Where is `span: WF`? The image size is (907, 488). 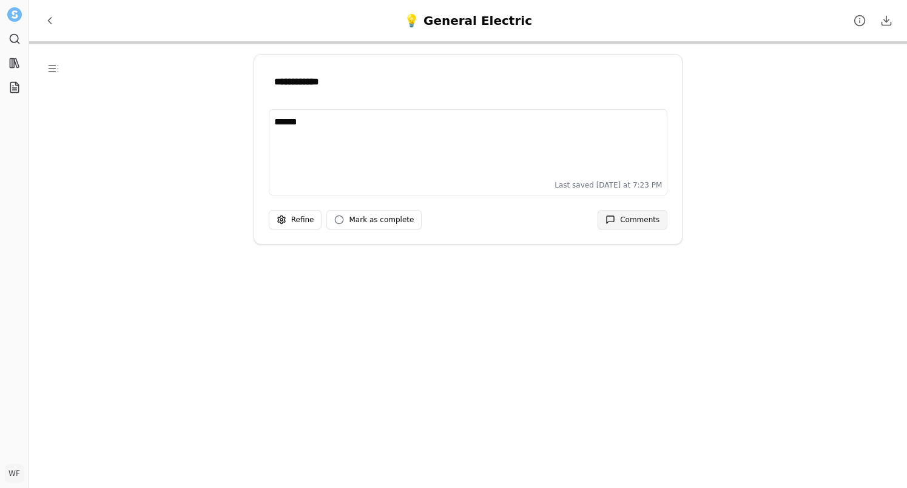 span: WF is located at coordinates (15, 473).